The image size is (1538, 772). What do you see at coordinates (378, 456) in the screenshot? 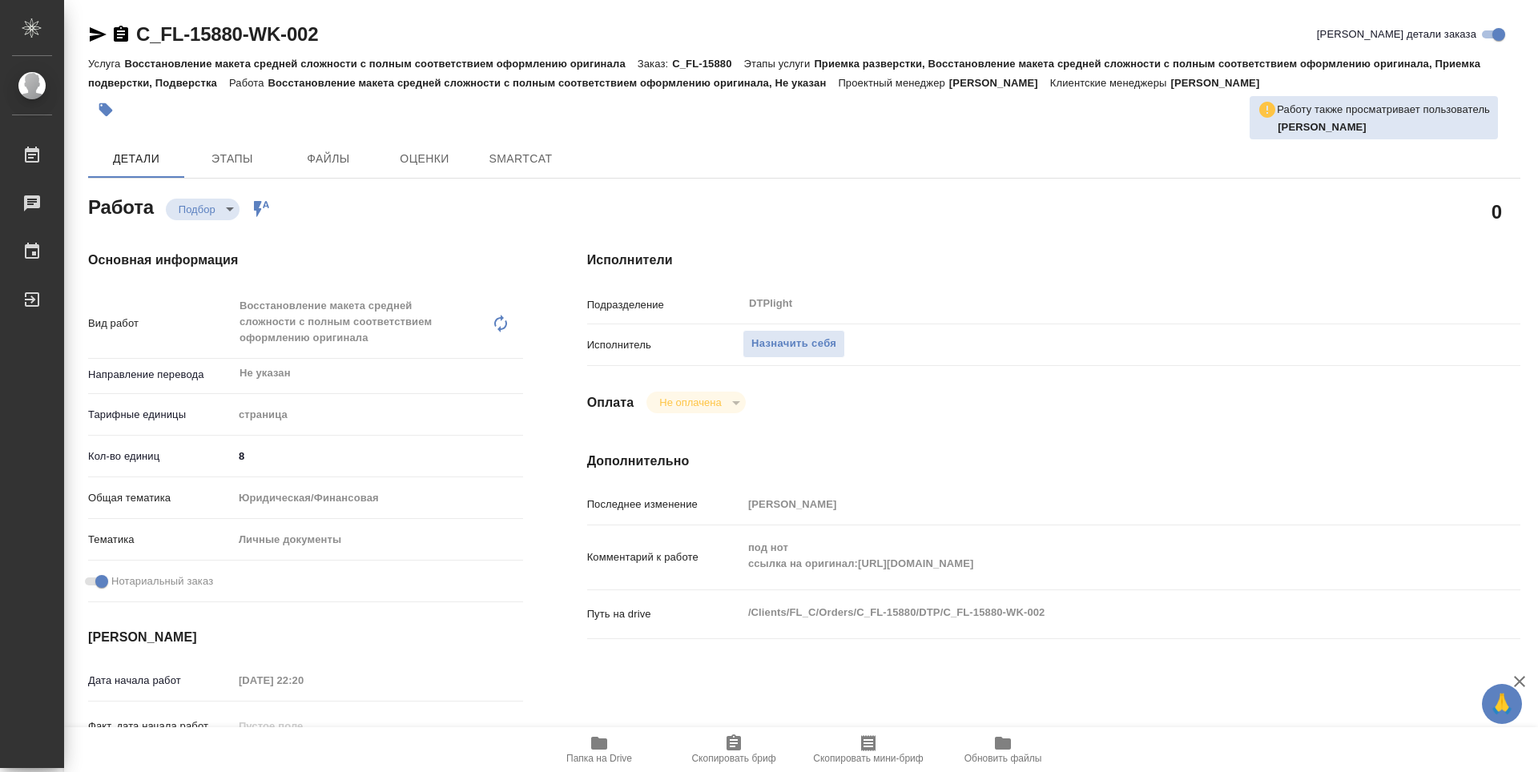
I see `input: ✎ Введи что-нибудь` at bounding box center [378, 456].